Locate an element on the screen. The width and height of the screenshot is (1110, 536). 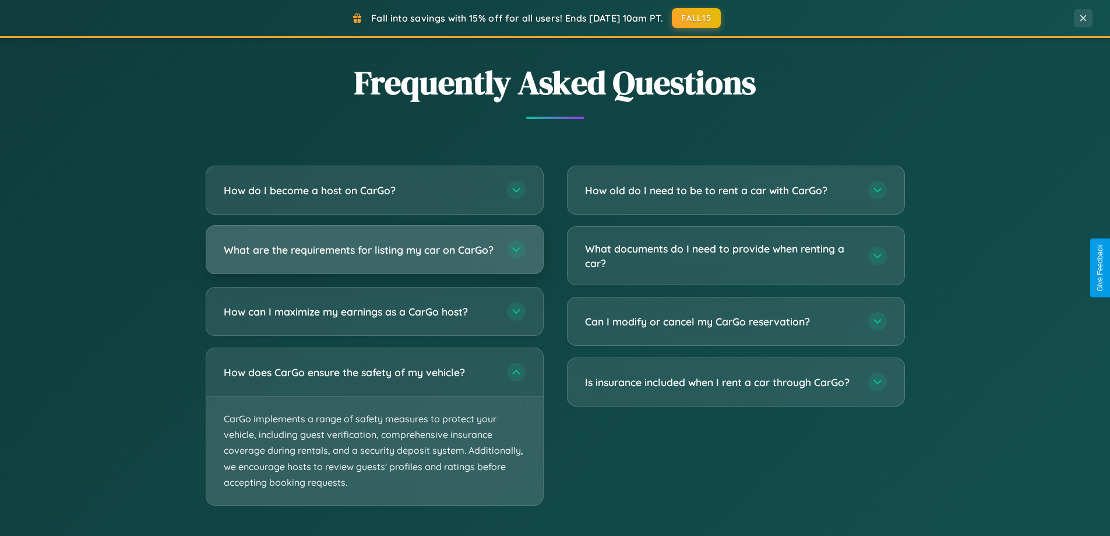
h3: What are the requirements for listing my car on CarGo? is located at coordinates (360, 249).